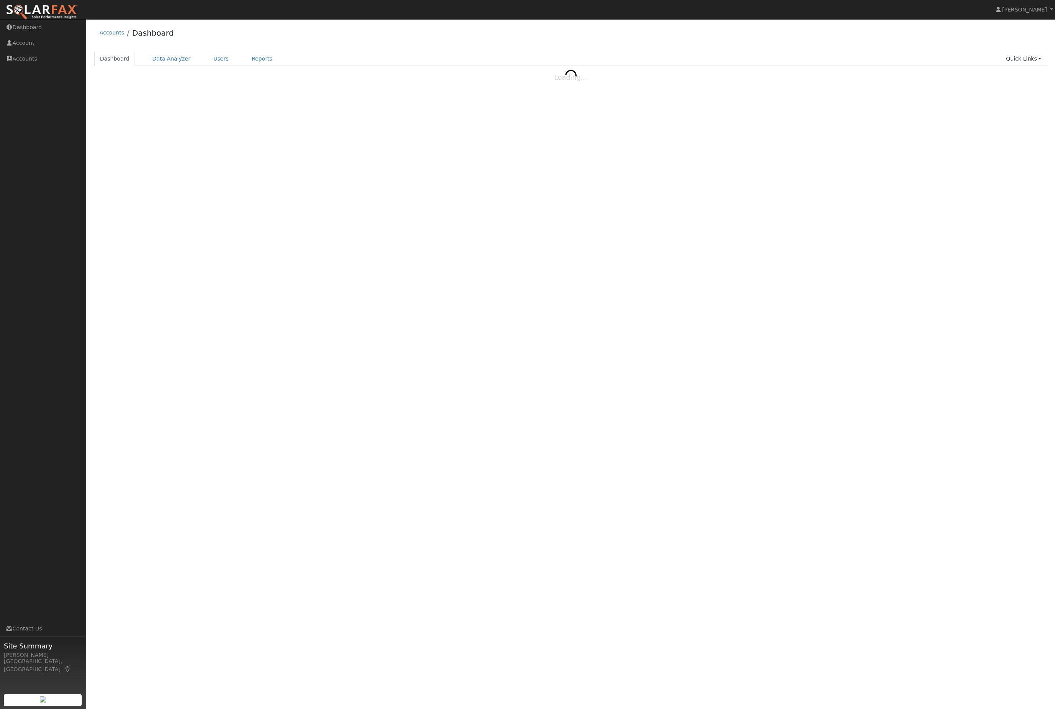 The width and height of the screenshot is (1055, 709). Describe the element at coordinates (112, 33) in the screenshot. I see `a: Accounts` at that location.